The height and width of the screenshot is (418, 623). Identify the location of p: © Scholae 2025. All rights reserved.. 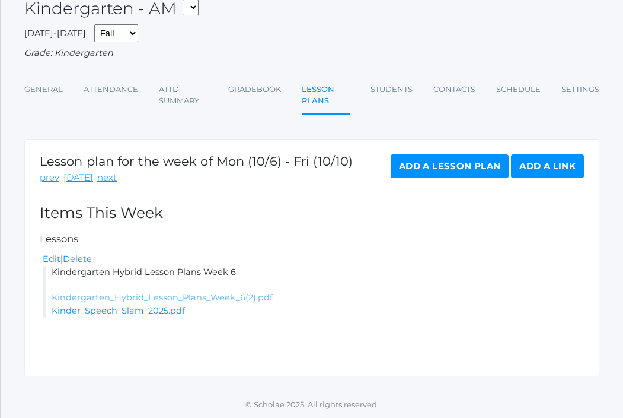
(312, 405).